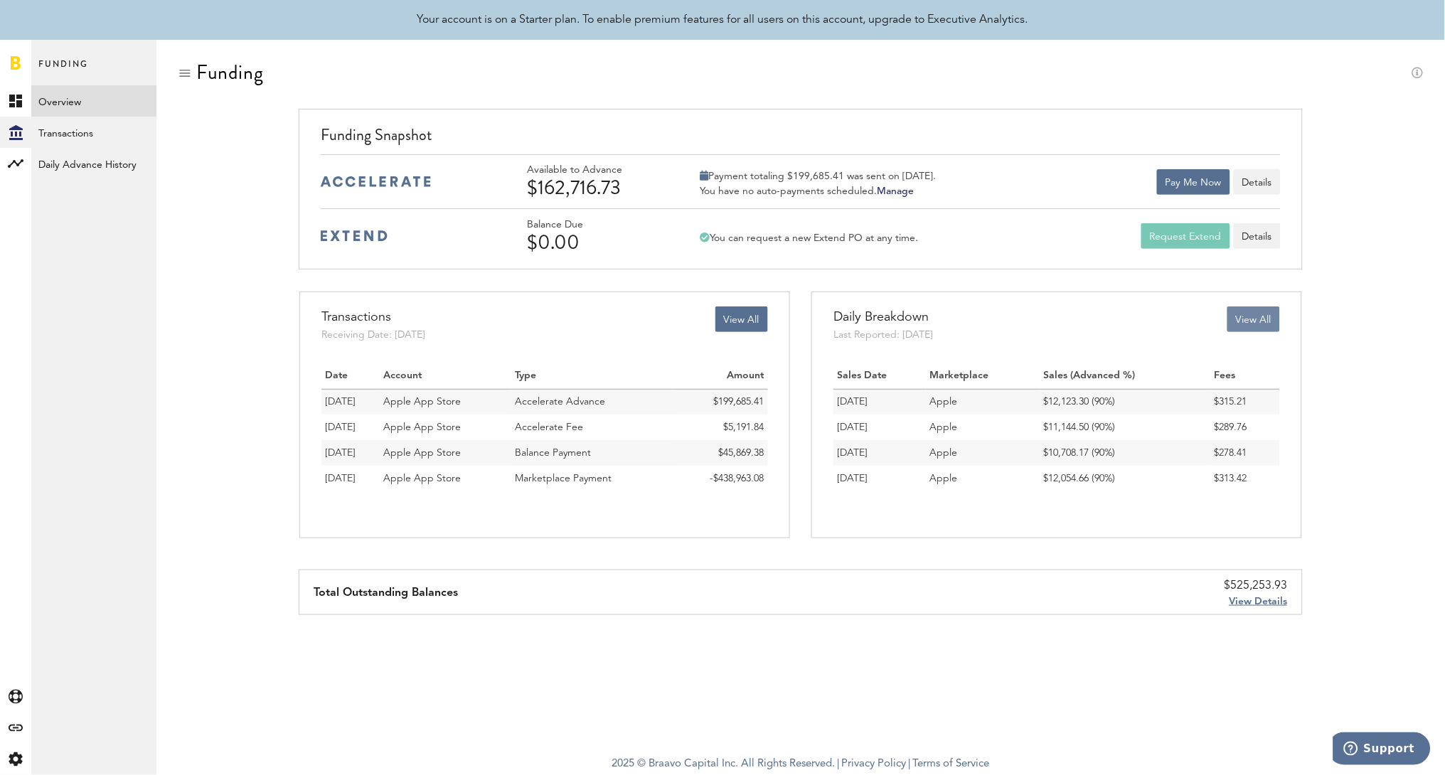  What do you see at coordinates (351, 376) in the screenshot?
I see `th: Date` at bounding box center [351, 376].